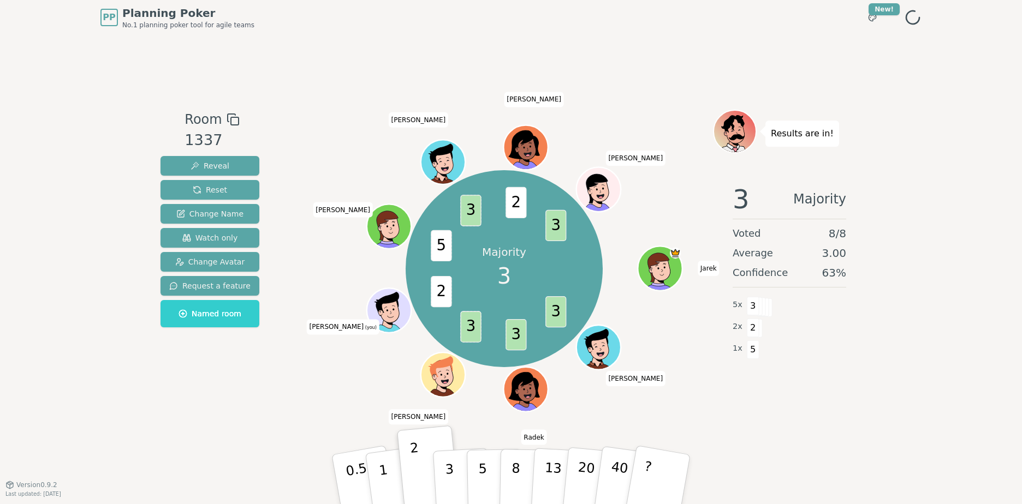  What do you see at coordinates (837, 234) in the screenshot?
I see `span: 8 / 8` at bounding box center [837, 234].